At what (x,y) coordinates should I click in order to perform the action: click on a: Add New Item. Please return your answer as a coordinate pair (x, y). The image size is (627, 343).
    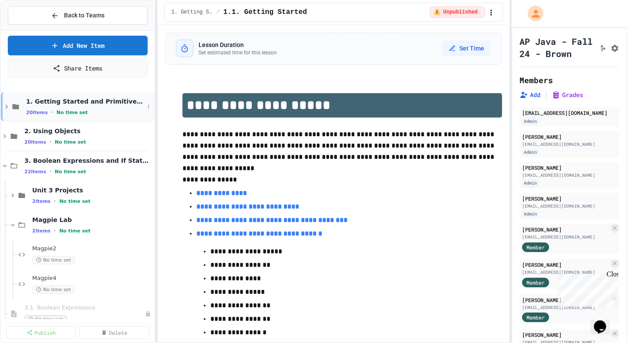
    Looking at the image, I should click on (77, 45).